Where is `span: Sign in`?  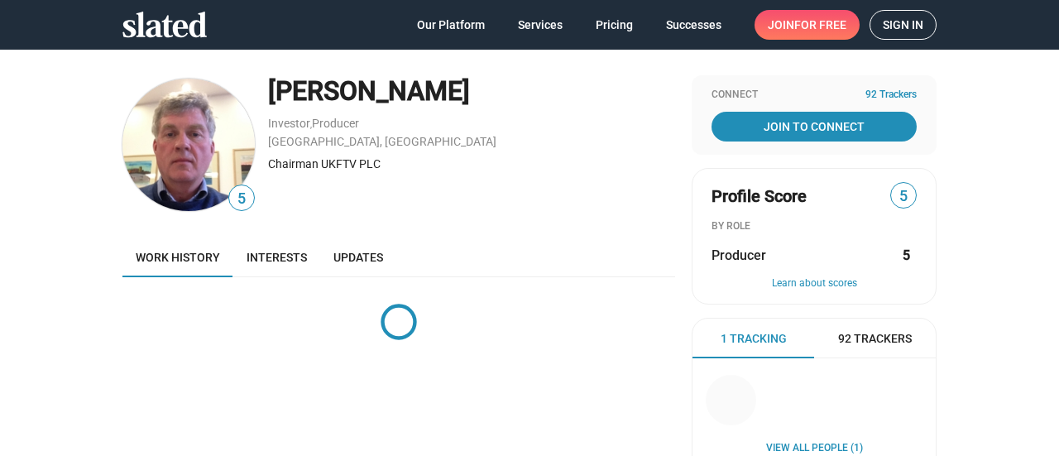 span: Sign in is located at coordinates (902, 25).